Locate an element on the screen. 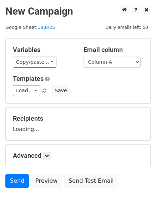 The width and height of the screenshot is (156, 208). a: Send Test Email is located at coordinates (91, 181).